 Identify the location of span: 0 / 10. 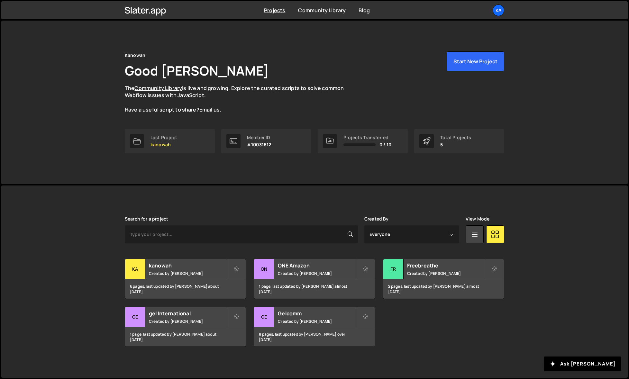
(385, 145).